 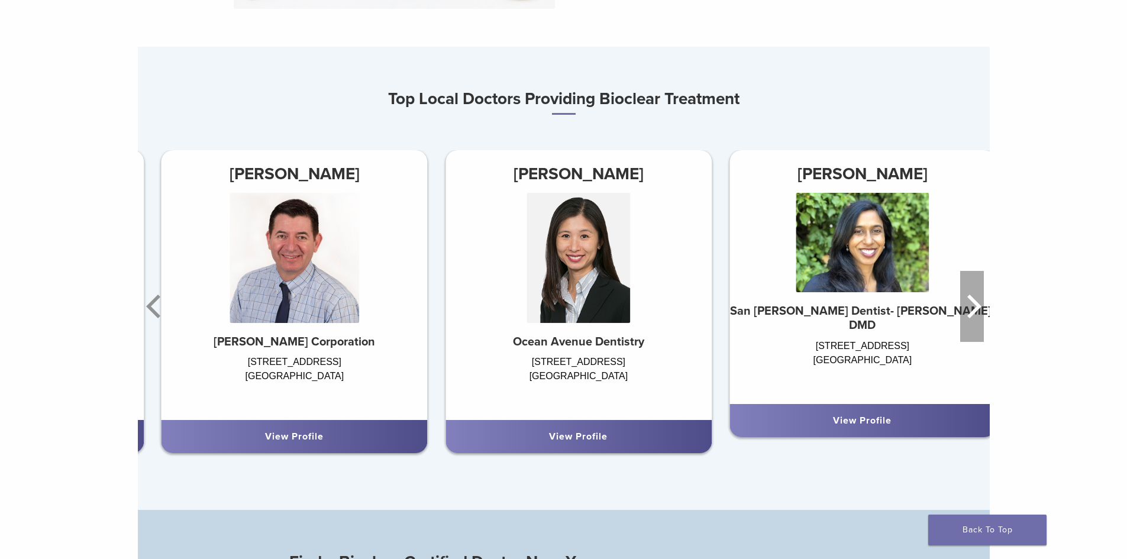 What do you see at coordinates (972, 306) in the screenshot?
I see `button: Next` at bounding box center [972, 306].